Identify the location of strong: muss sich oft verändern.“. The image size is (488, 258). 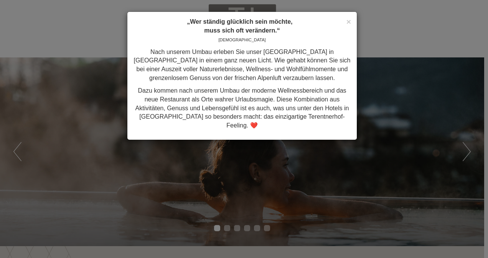
(242, 30).